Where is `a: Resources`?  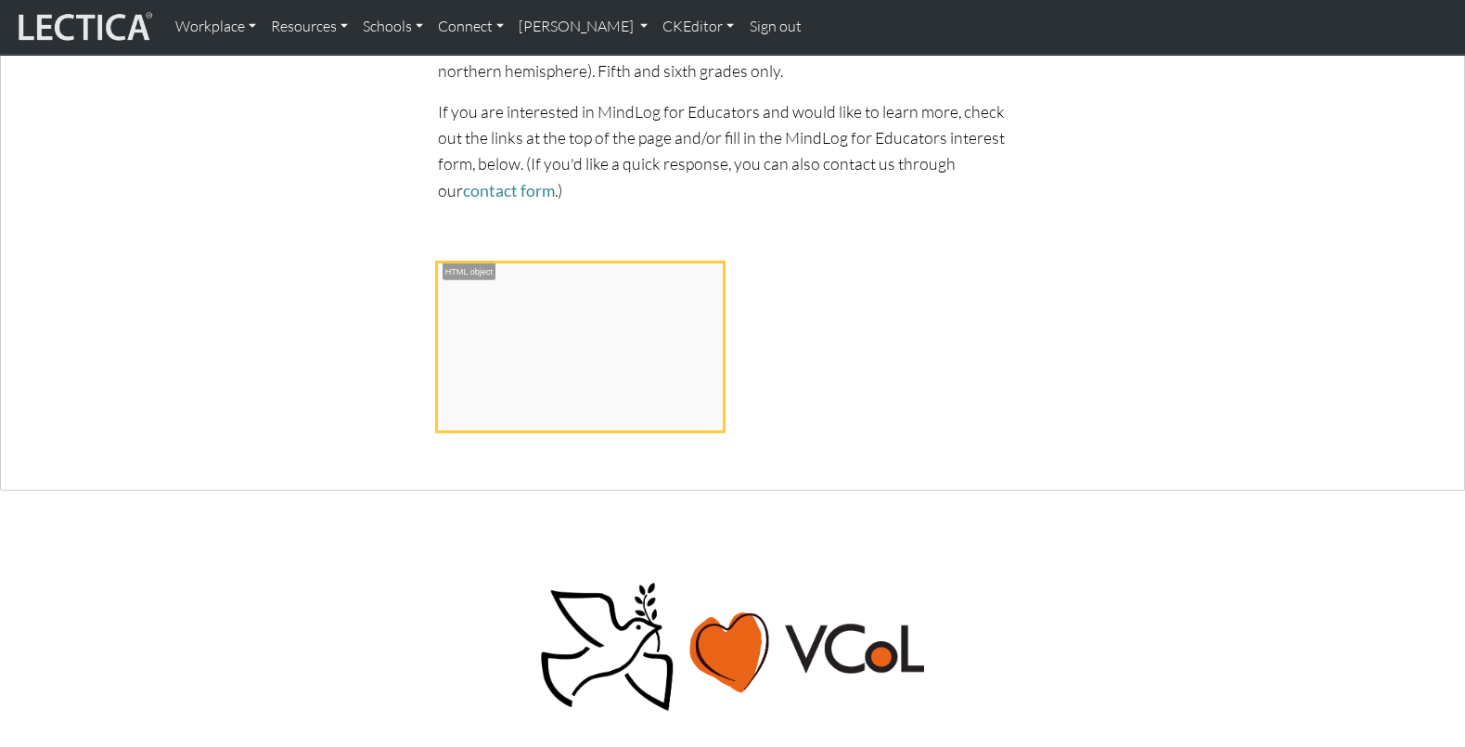 a: Resources is located at coordinates (309, 27).